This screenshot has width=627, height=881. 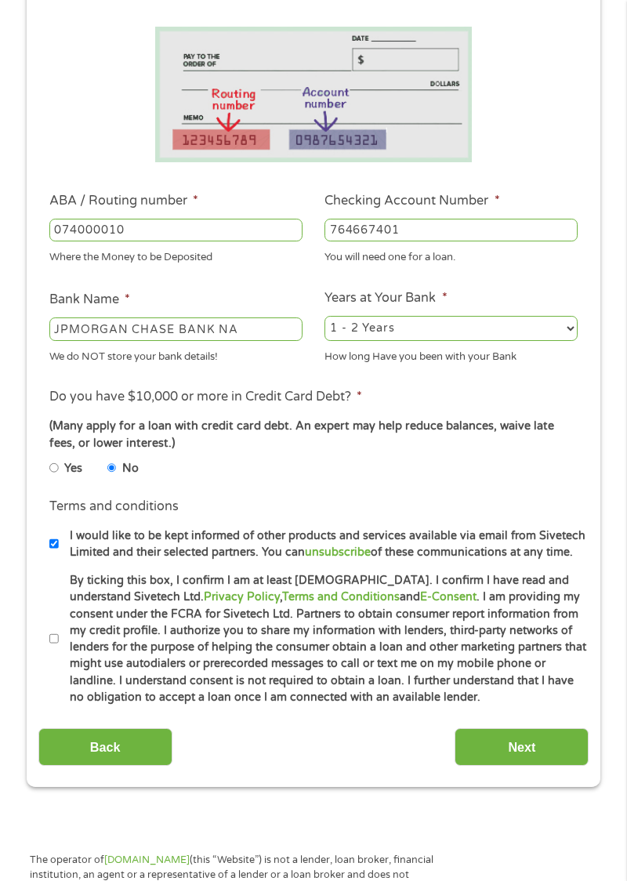 I want to click on label: ABA / Routing number, so click(x=124, y=201).